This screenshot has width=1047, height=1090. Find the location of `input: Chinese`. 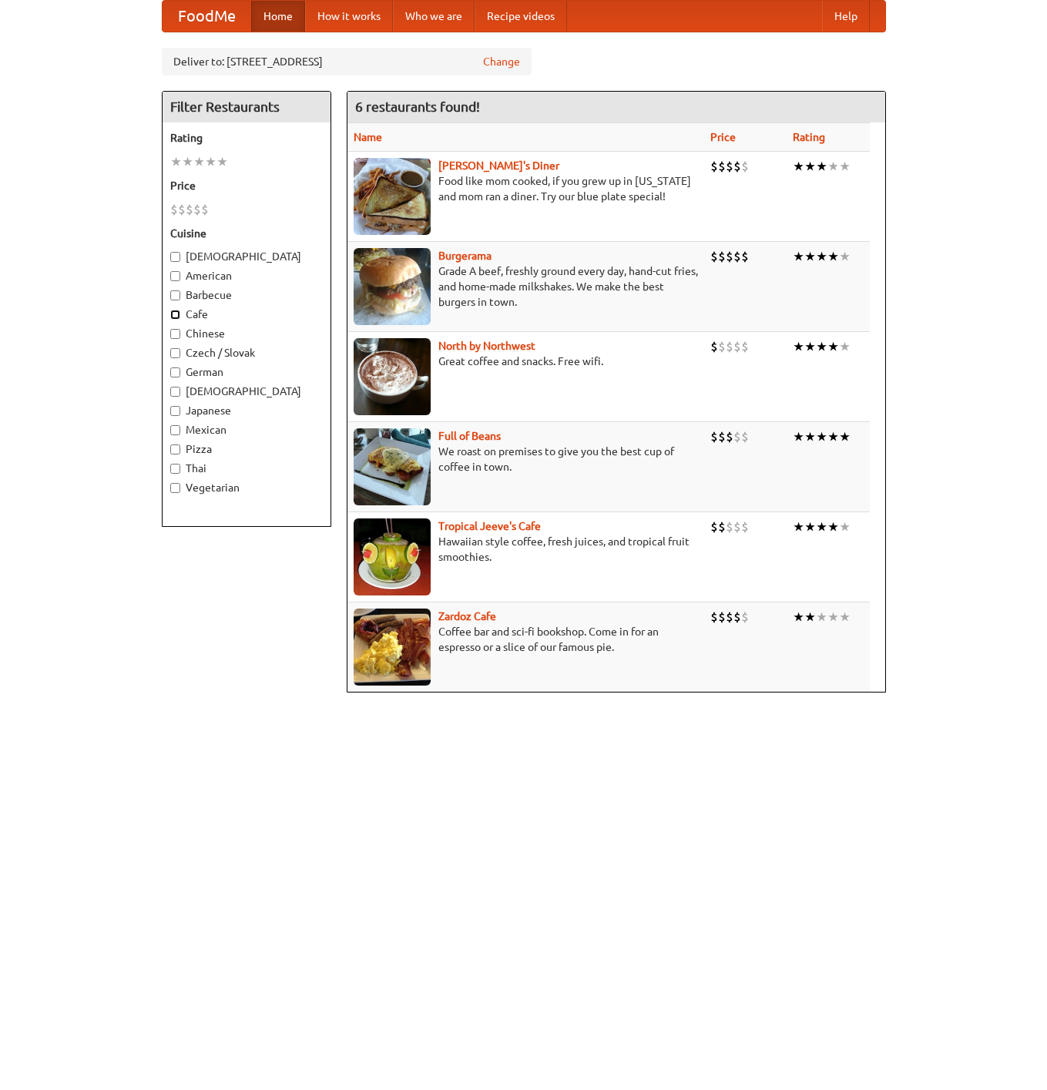

input: Chinese is located at coordinates (175, 334).